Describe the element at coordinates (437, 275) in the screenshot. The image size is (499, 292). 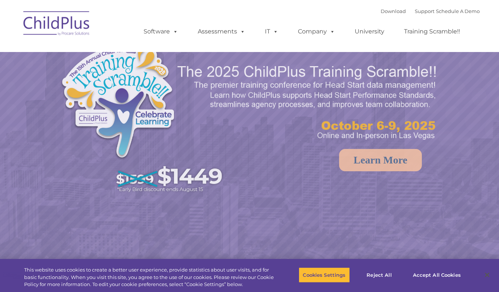
I see `button: Accept All Cookies` at that location.